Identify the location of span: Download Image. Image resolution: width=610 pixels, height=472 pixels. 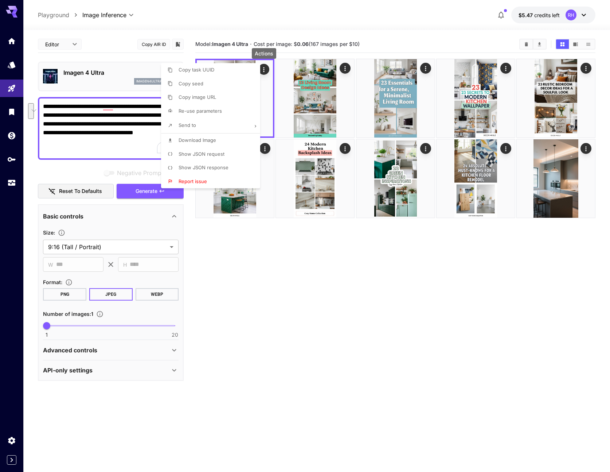
(197, 140).